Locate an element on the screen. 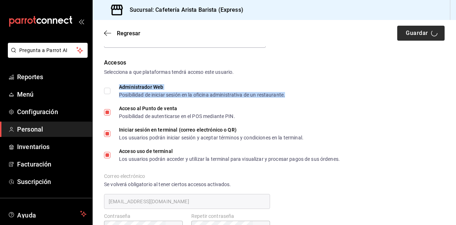  span: Configuración is located at coordinates (52, 112).